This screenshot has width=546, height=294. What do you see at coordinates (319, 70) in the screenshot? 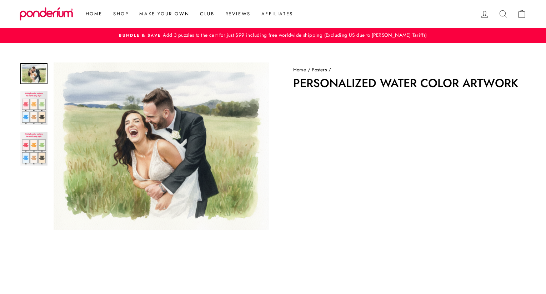
I see `a: Posters` at bounding box center [319, 70].